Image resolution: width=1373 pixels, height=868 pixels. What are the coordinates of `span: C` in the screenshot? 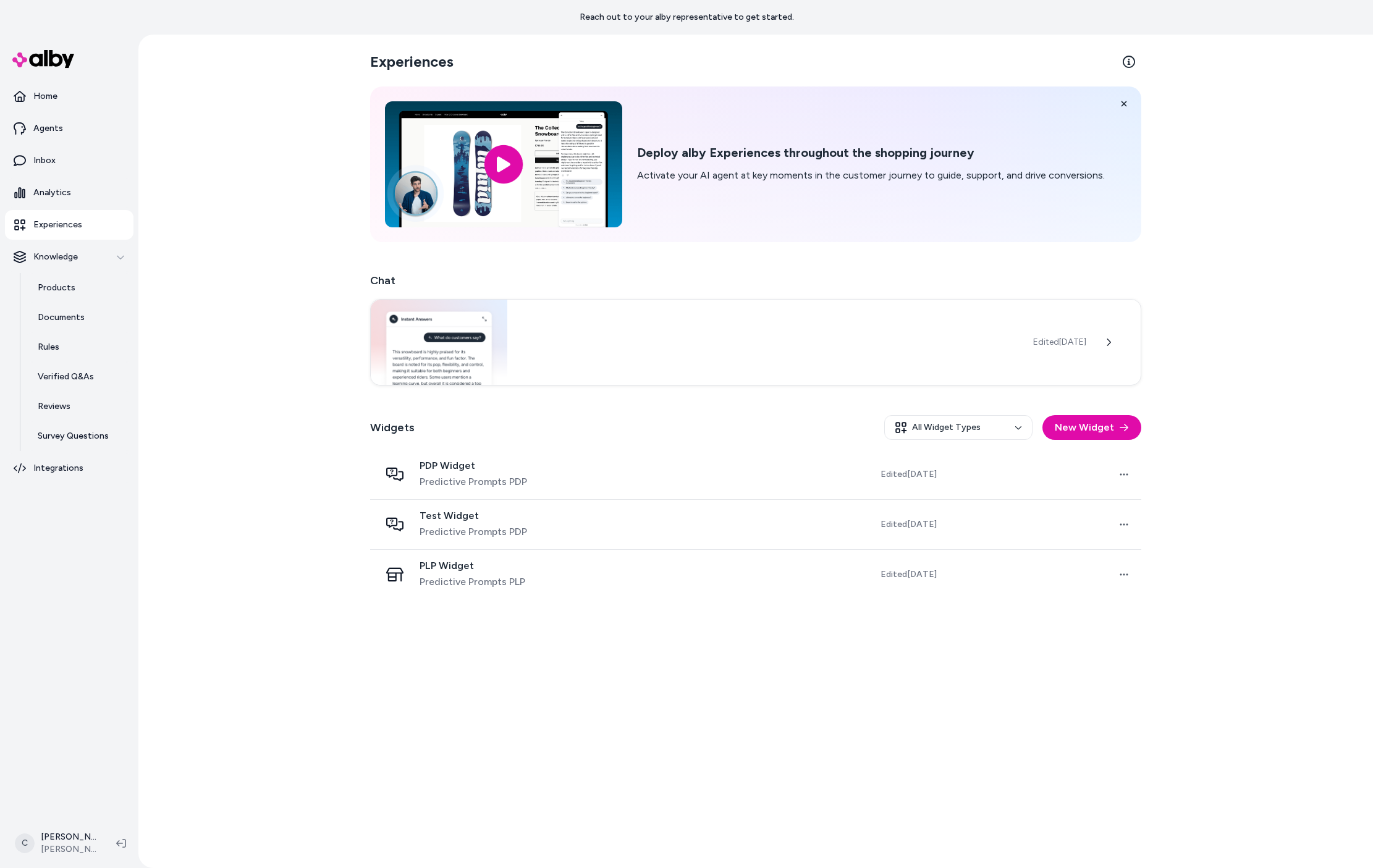 It's located at (24, 843).